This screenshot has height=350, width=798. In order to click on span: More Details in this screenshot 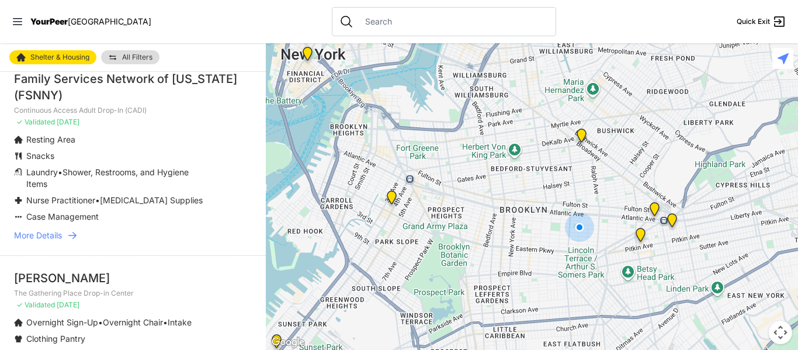, I will do `click(38, 235)`.